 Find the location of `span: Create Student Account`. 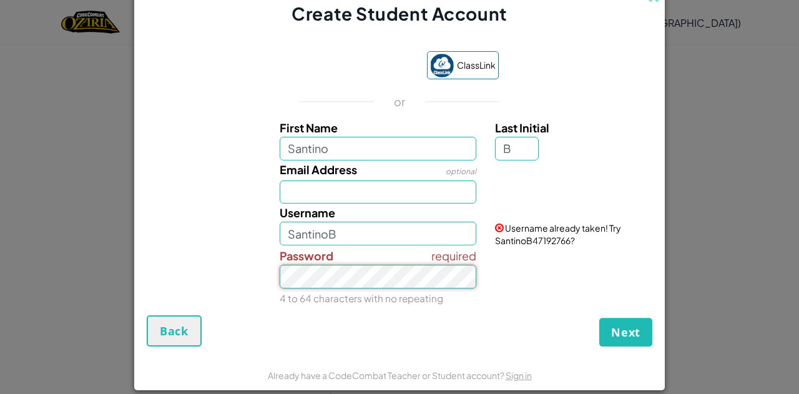

span: Create Student Account is located at coordinates (399, 13).